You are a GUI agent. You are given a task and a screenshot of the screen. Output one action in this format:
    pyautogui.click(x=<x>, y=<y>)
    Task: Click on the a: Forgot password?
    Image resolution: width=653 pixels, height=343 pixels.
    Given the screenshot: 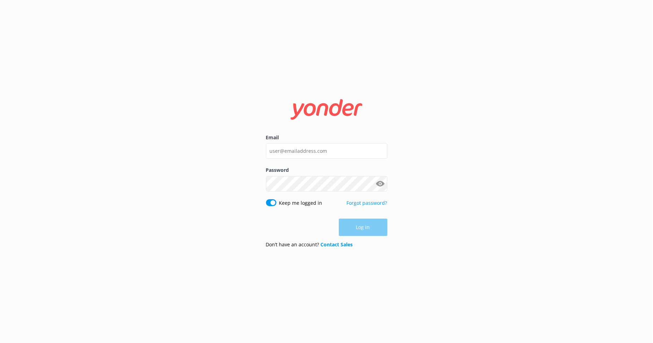 What is the action you would take?
    pyautogui.click(x=367, y=203)
    